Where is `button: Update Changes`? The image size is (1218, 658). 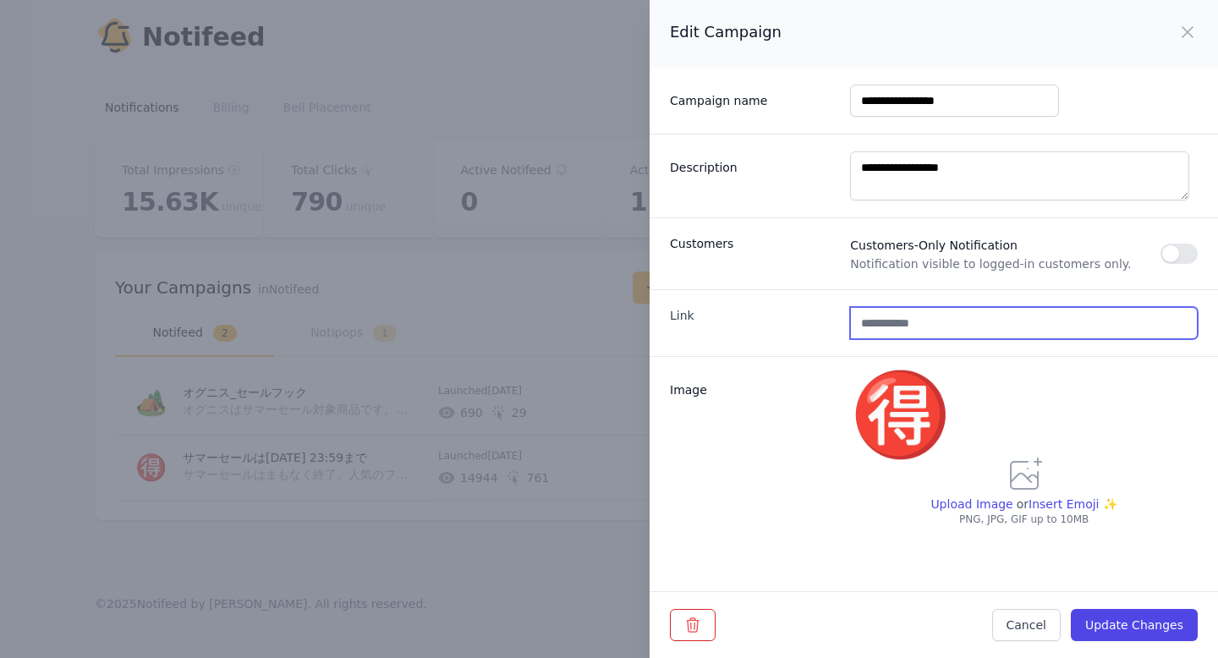
button: Update Changes is located at coordinates (1134, 625).